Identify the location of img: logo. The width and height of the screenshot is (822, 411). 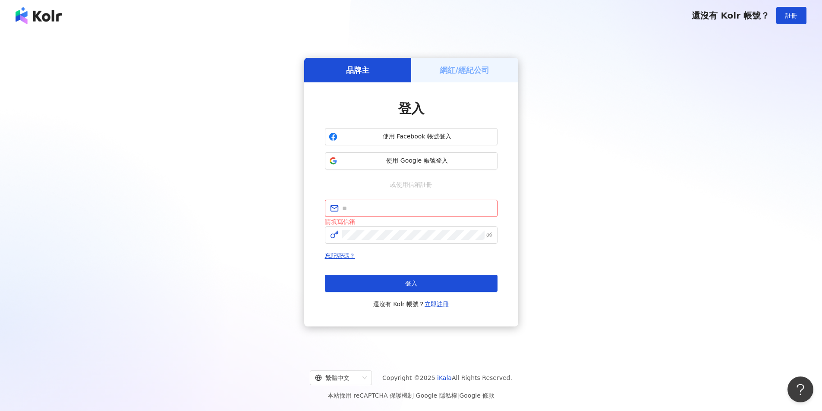
(38, 16).